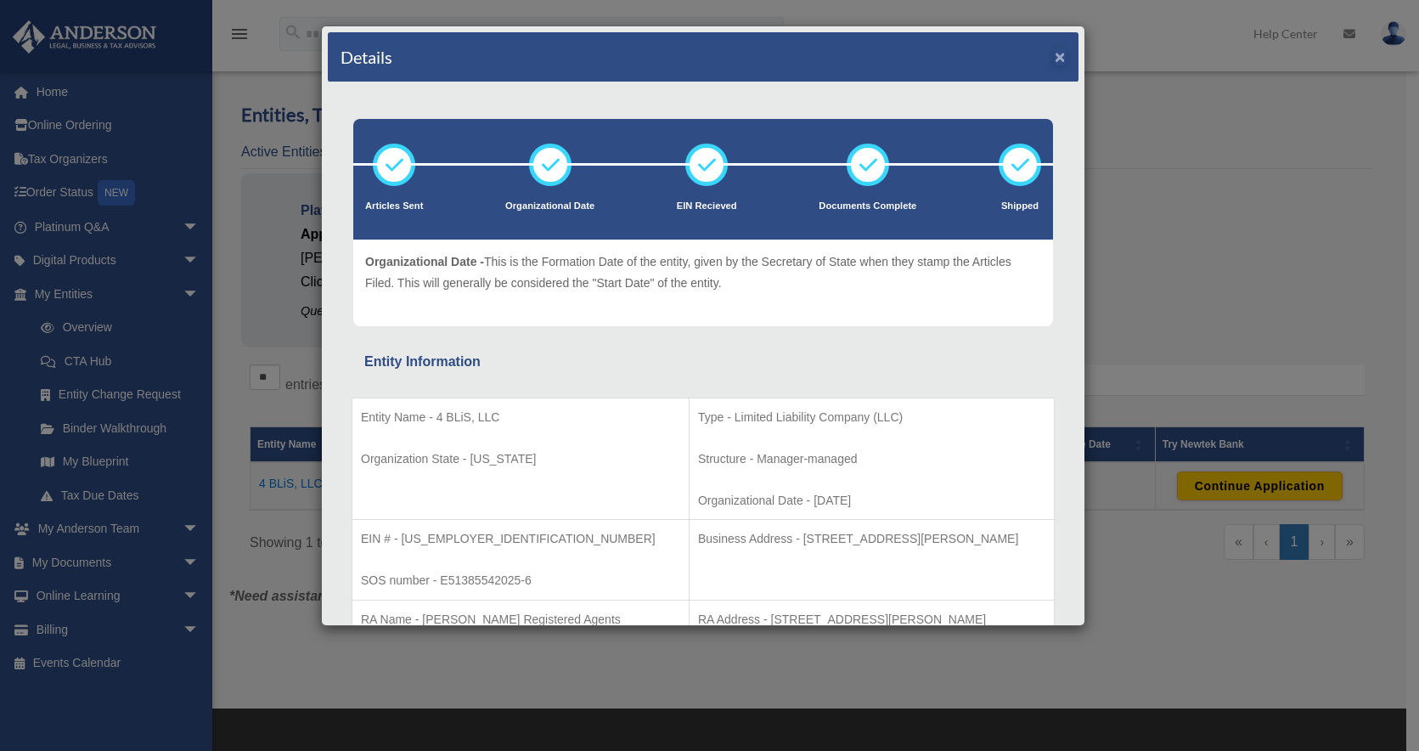  Describe the element at coordinates (703, 272) in the screenshot. I see `p: This is the Formation Date of the entity, given by the Secretary of State when they stamp the Art...` at that location.